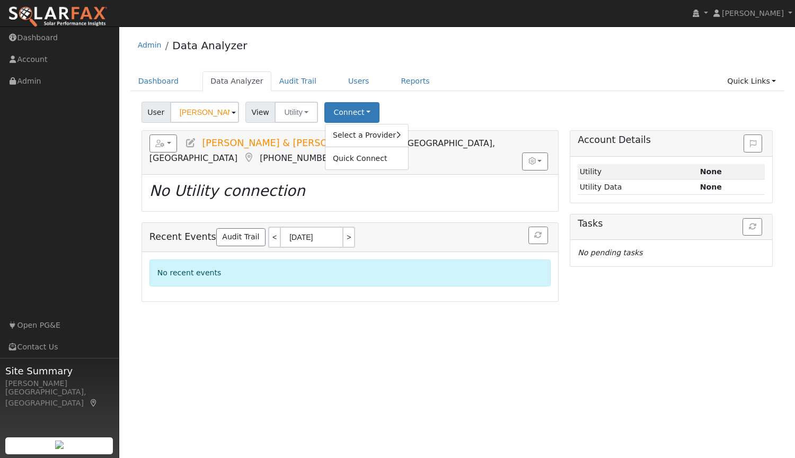 This screenshot has width=795, height=458. Describe the element at coordinates (671, 140) in the screenshot. I see `h5: Account Details` at that location.